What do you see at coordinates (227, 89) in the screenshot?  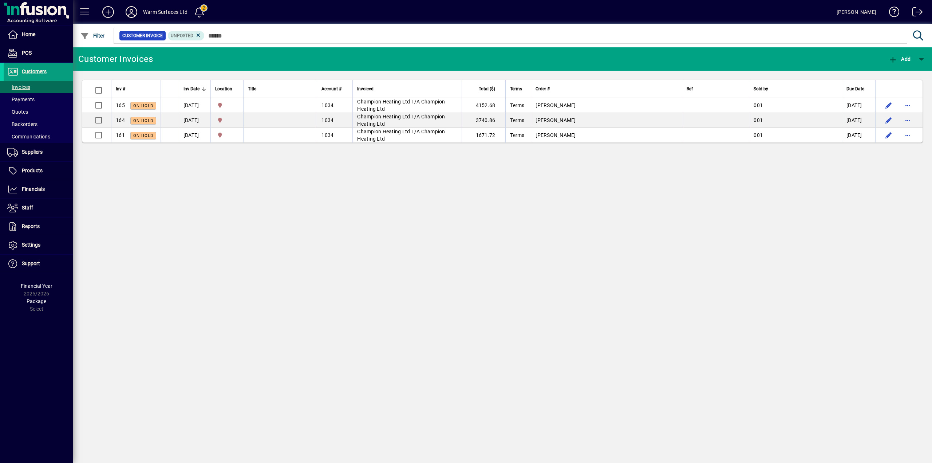 I see `div: Location` at bounding box center [227, 89].